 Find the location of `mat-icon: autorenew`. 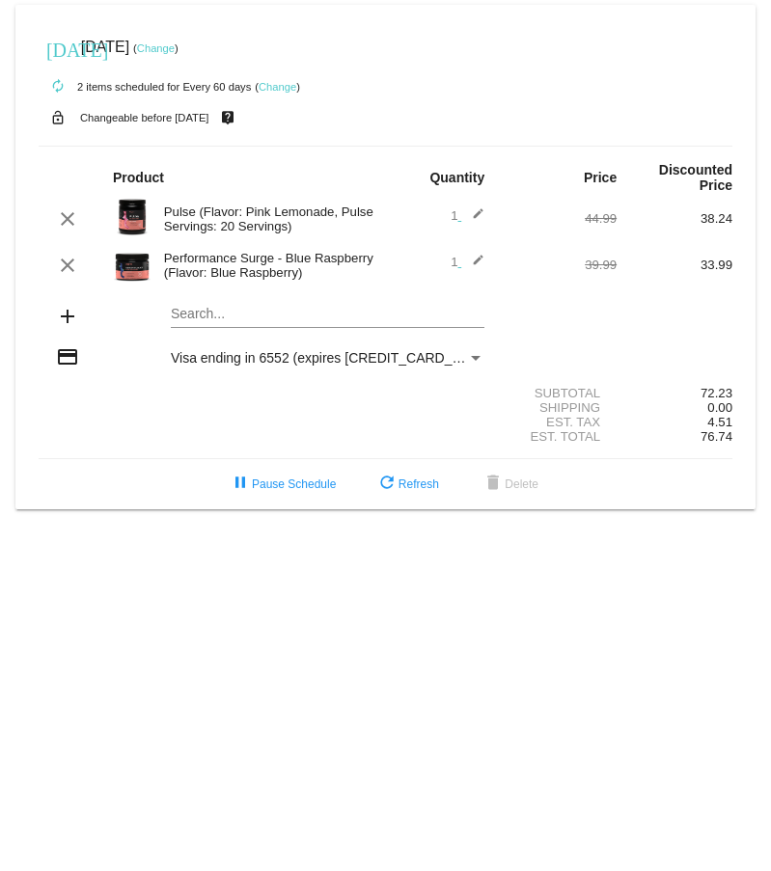

mat-icon: autorenew is located at coordinates (58, 87).